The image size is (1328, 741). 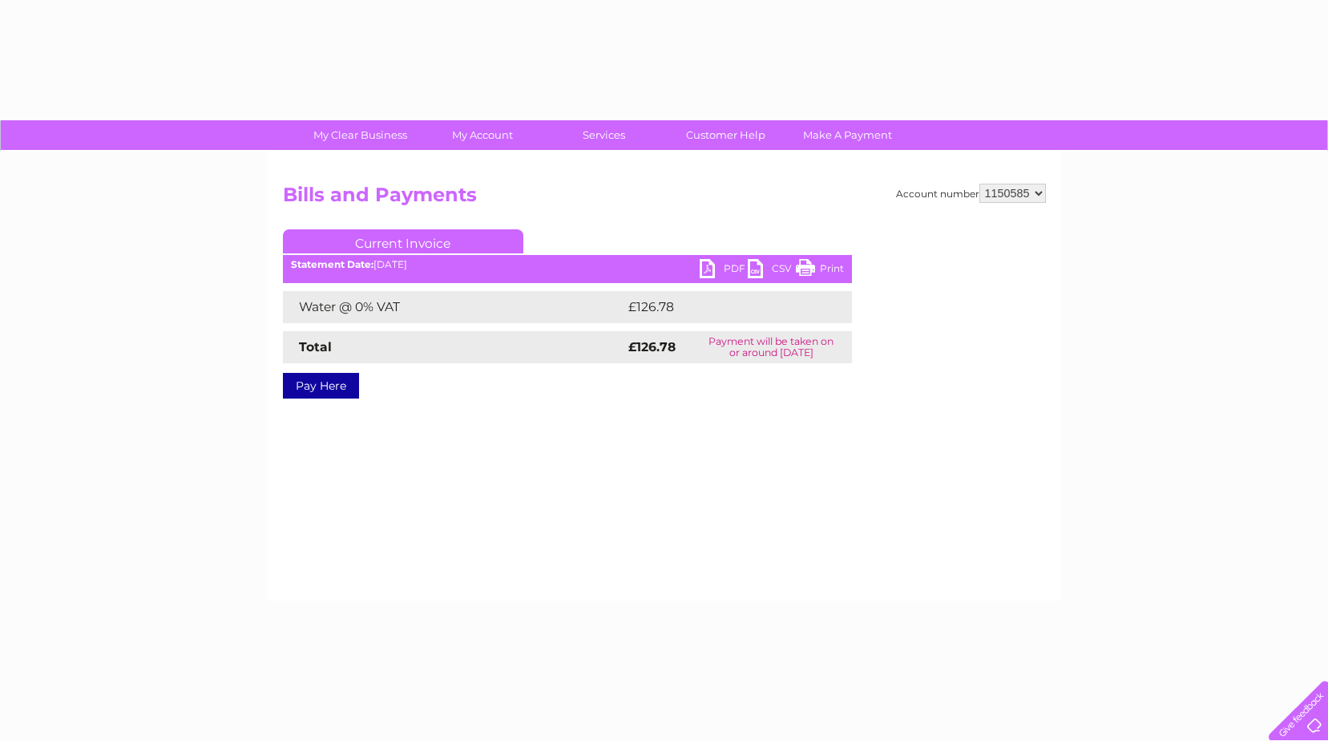 What do you see at coordinates (360, 135) in the screenshot?
I see `a: My Clear Business` at bounding box center [360, 135].